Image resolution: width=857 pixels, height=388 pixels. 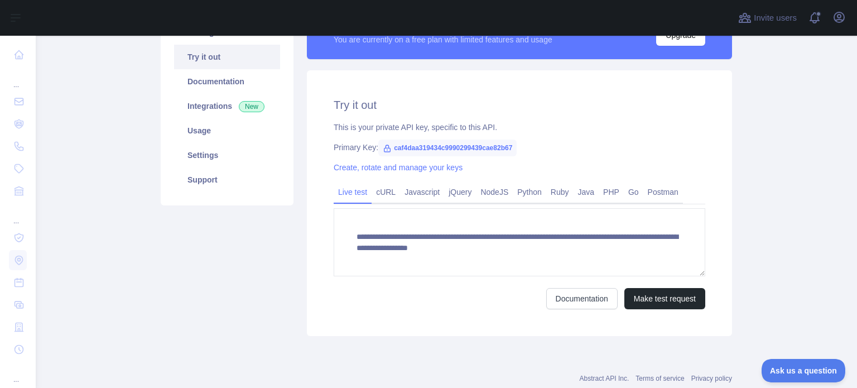 I want to click on a: PHP, so click(x=611, y=192).